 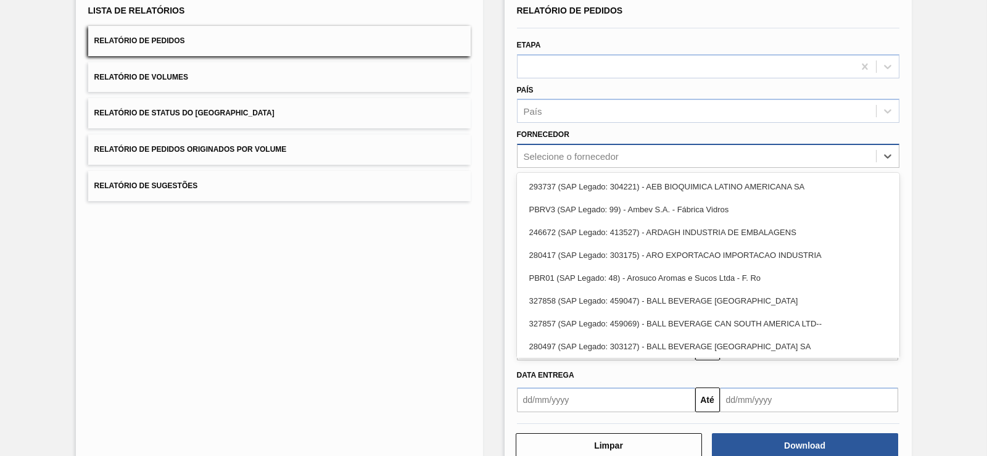 What do you see at coordinates (146, 186) in the screenshot?
I see `span: Relatório de Sugestões` at bounding box center [146, 186].